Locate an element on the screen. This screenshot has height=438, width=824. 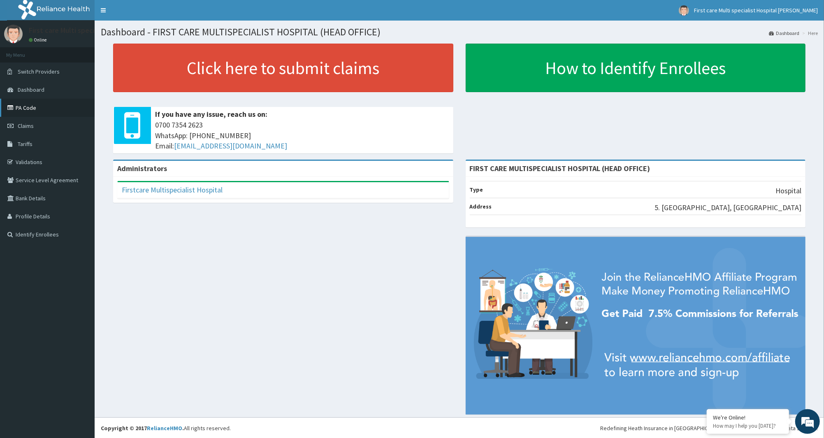
a: Click here to submit claims is located at coordinates (283, 68).